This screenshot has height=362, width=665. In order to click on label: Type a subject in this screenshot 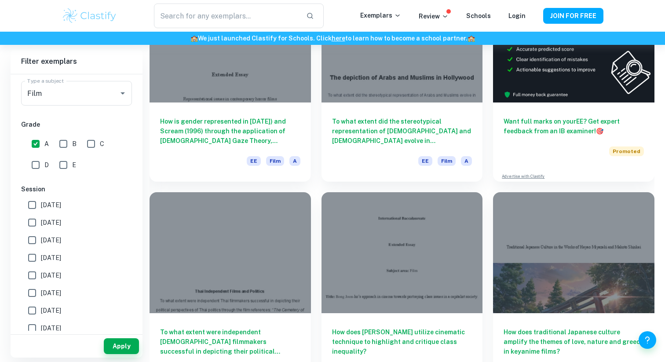, I will do `click(45, 80)`.